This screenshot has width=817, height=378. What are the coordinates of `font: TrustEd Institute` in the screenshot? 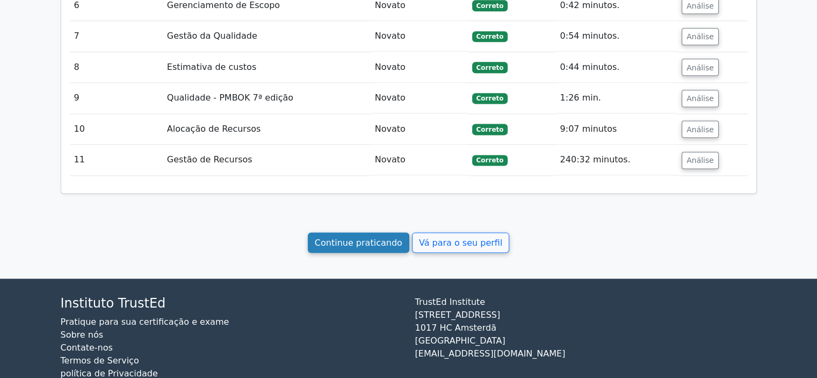 It's located at (450, 301).